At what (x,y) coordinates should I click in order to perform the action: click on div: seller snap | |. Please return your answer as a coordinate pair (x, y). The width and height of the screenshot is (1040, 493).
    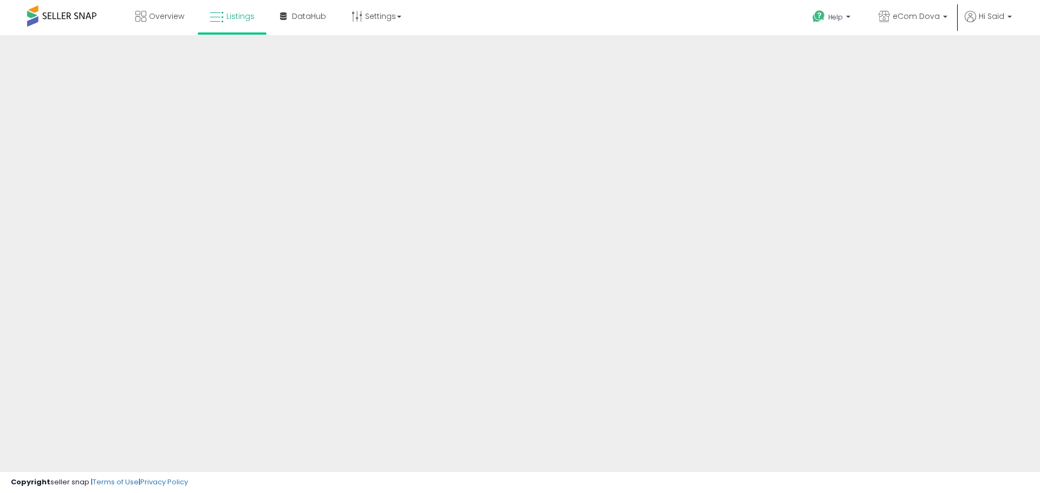
    Looking at the image, I should click on (99, 483).